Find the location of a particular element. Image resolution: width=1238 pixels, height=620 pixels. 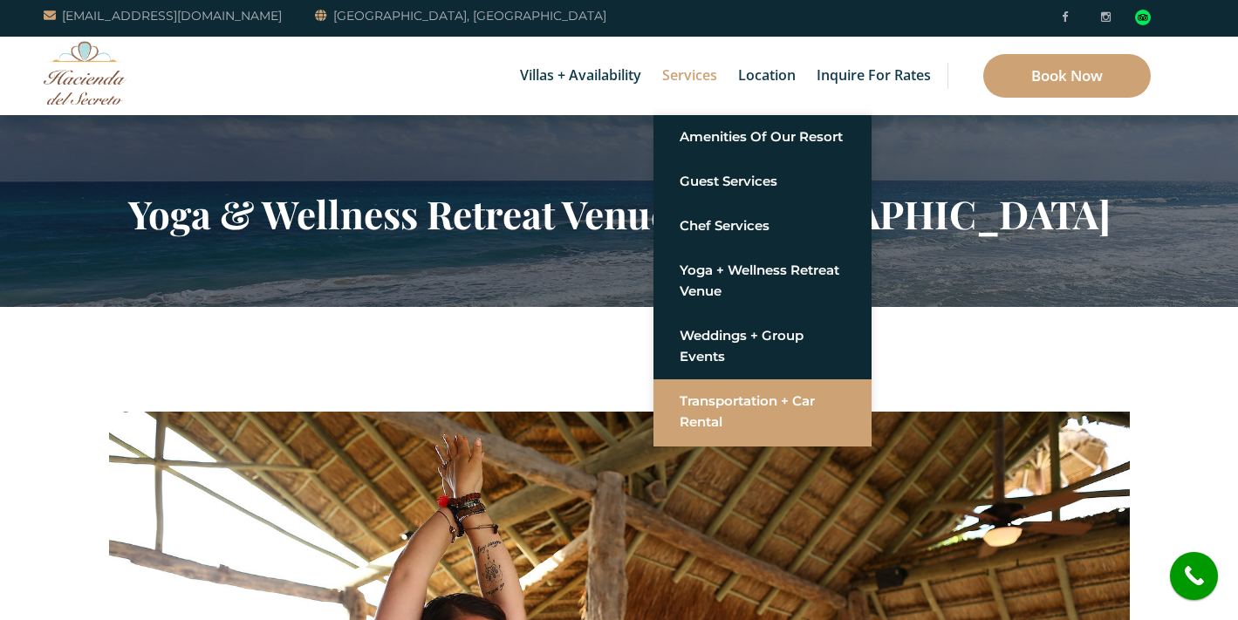

a: Guest Services is located at coordinates (762, 181).